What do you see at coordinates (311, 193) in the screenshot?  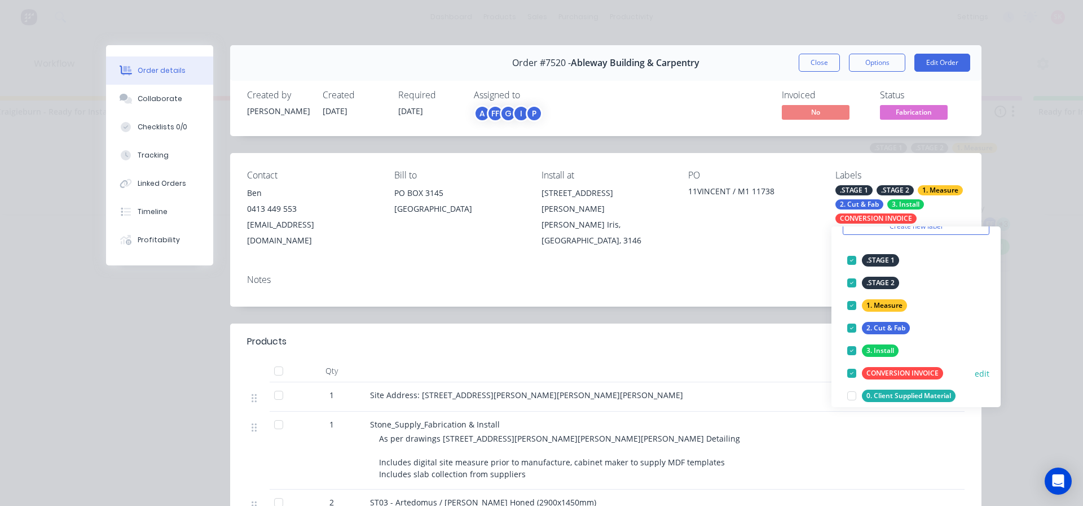 I see `div: Ben` at bounding box center [311, 193].